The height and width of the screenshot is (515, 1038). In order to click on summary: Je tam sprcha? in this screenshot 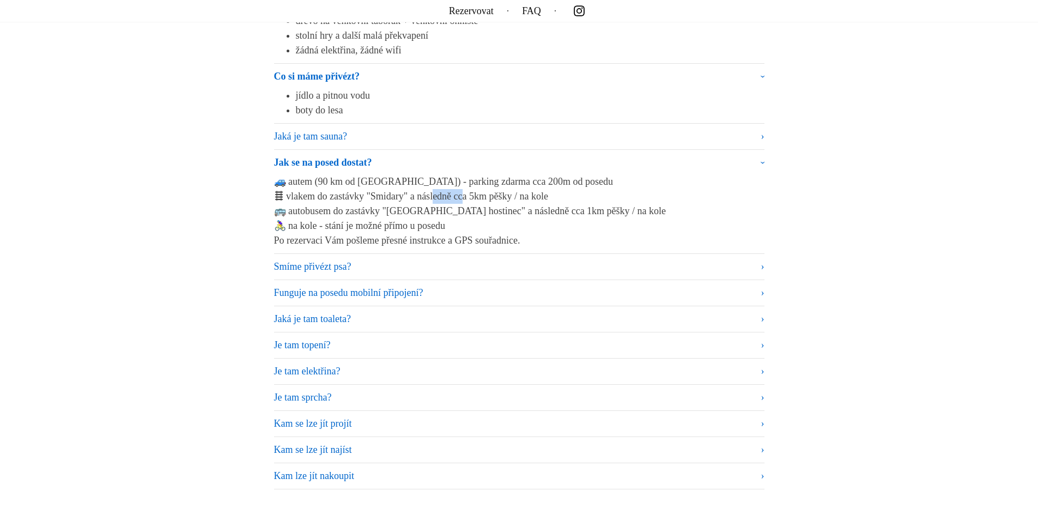, I will do `click(519, 397)`.